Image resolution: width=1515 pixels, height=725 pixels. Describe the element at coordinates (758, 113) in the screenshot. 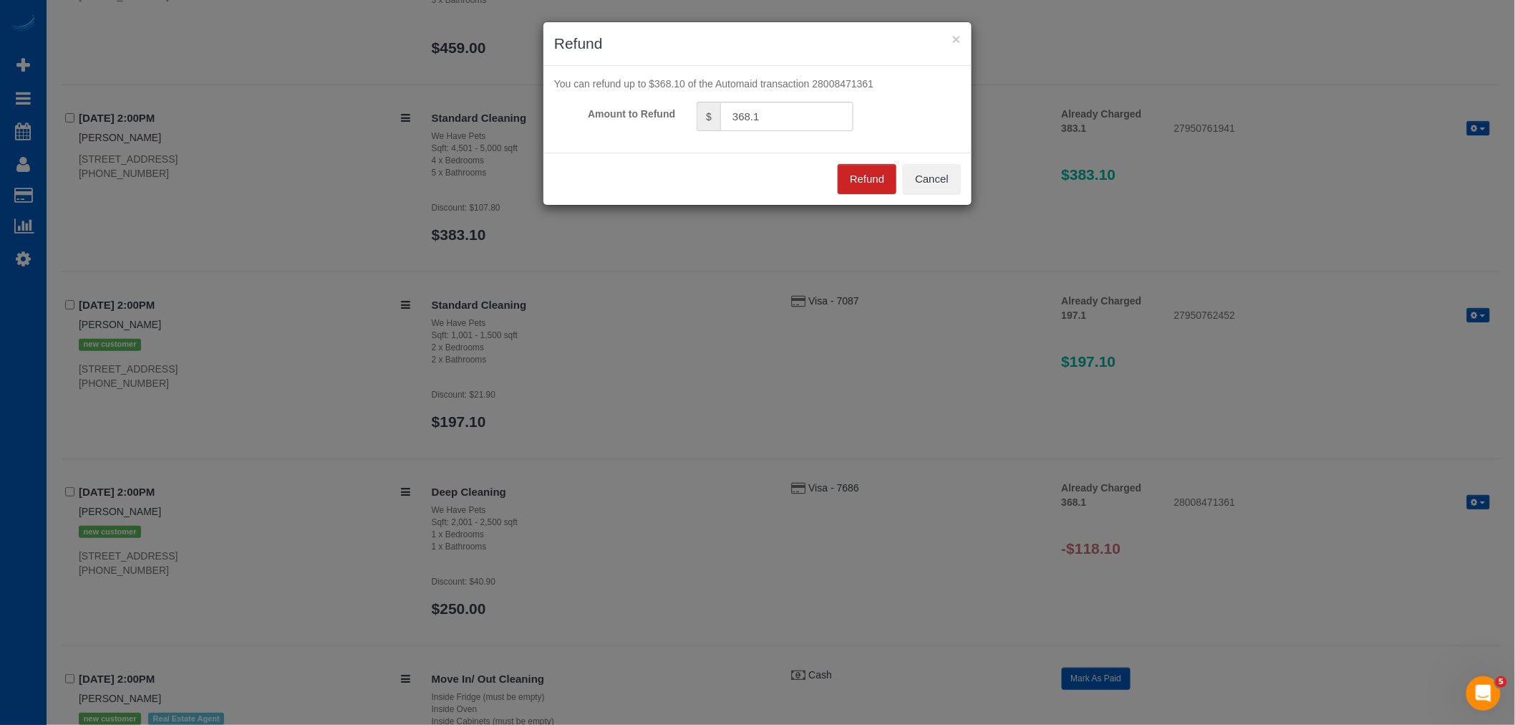

I see `sui-modal: Refund` at that location.